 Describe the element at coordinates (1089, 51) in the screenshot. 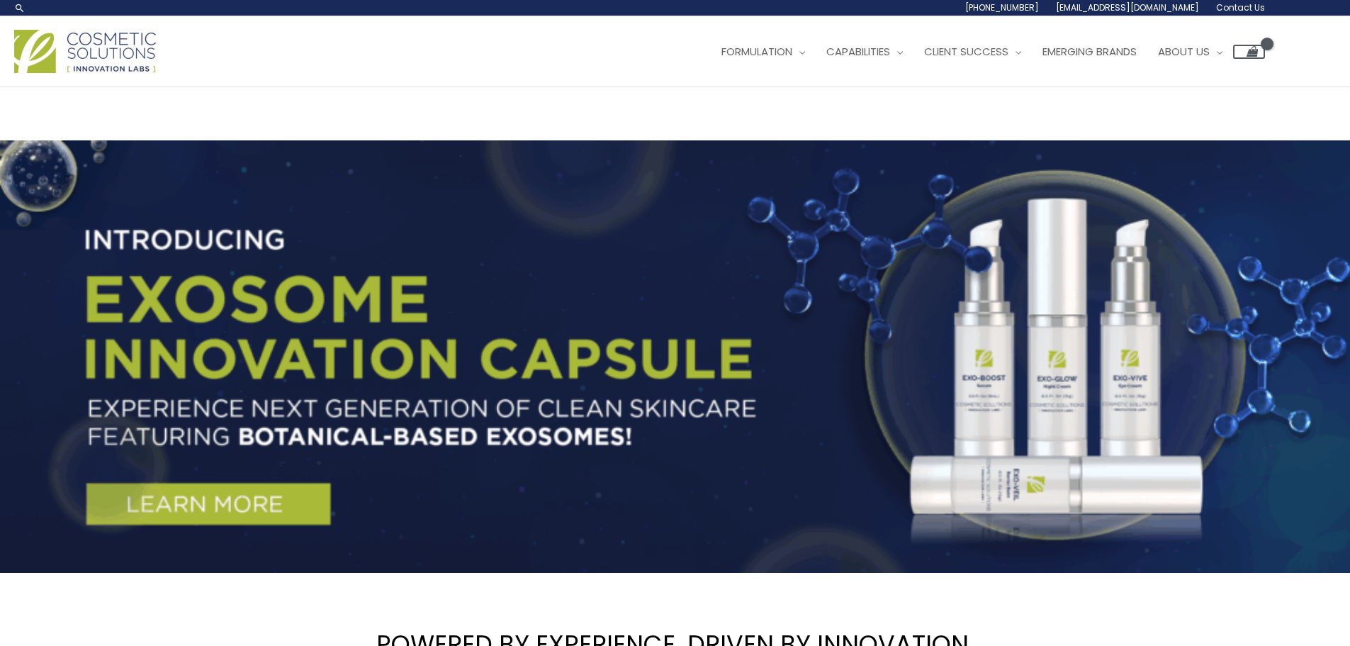

I see `span: Emerging Brands` at that location.